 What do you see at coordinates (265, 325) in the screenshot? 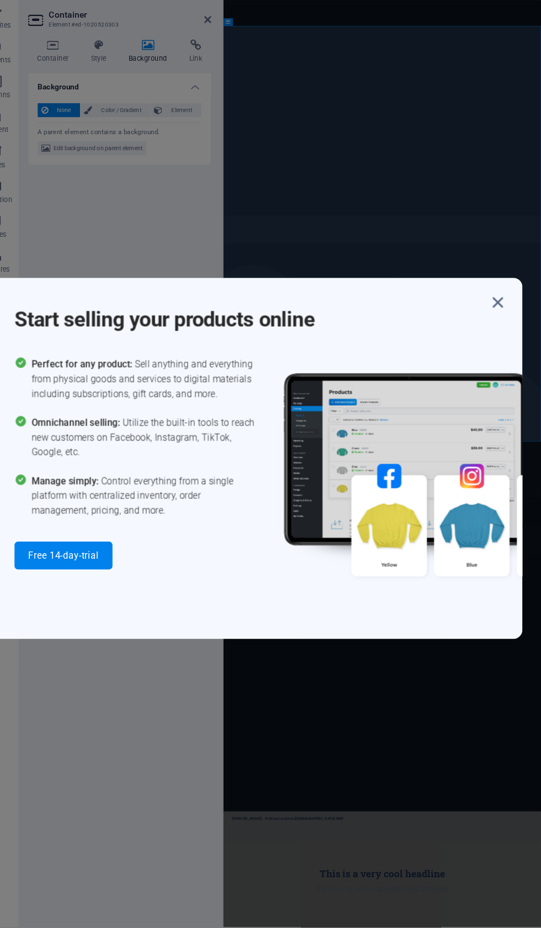
I see `h1: Start selling your products online` at bounding box center [265, 325].